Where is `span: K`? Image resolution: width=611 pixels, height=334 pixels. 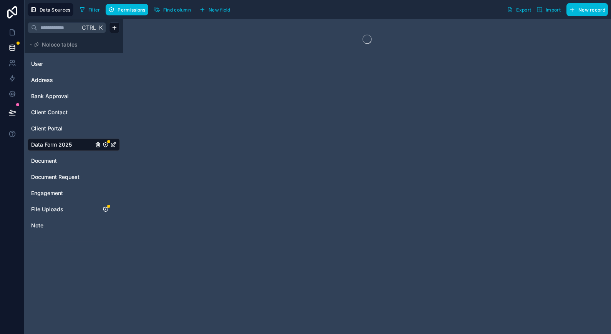
span: K is located at coordinates (101, 28).